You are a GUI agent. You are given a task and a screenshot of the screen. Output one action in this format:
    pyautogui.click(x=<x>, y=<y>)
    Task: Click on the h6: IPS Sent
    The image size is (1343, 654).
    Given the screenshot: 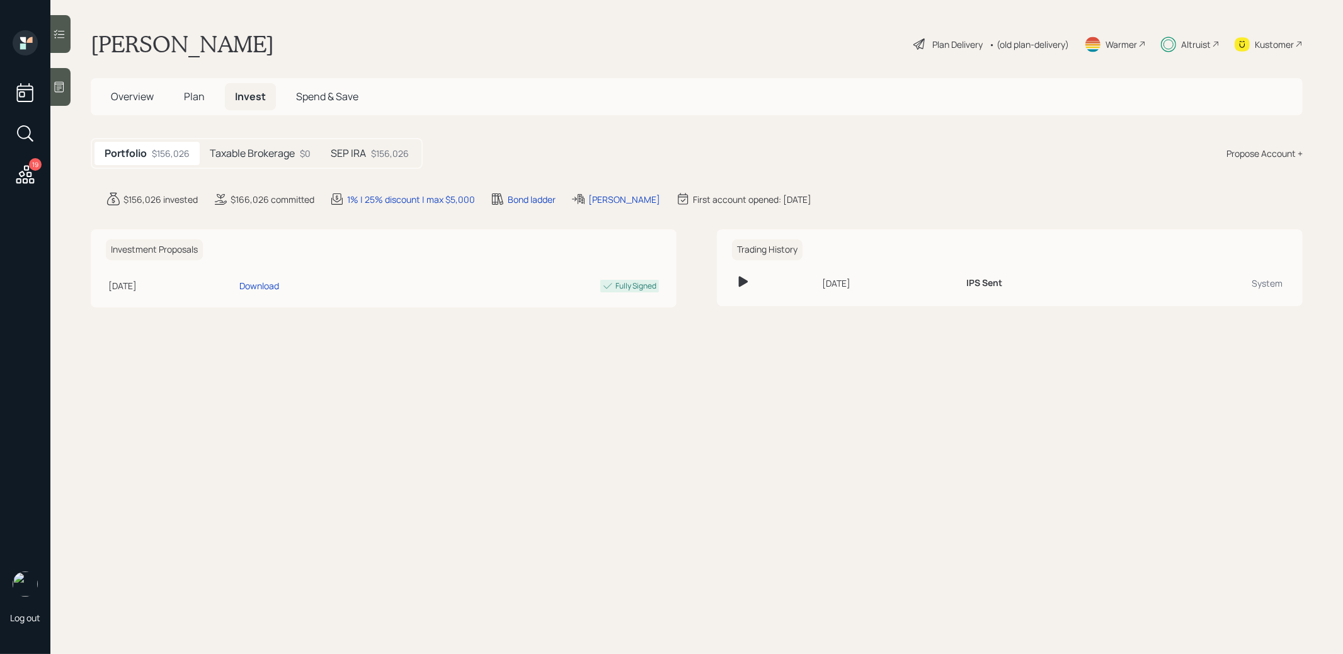 What is the action you would take?
    pyautogui.click(x=984, y=283)
    